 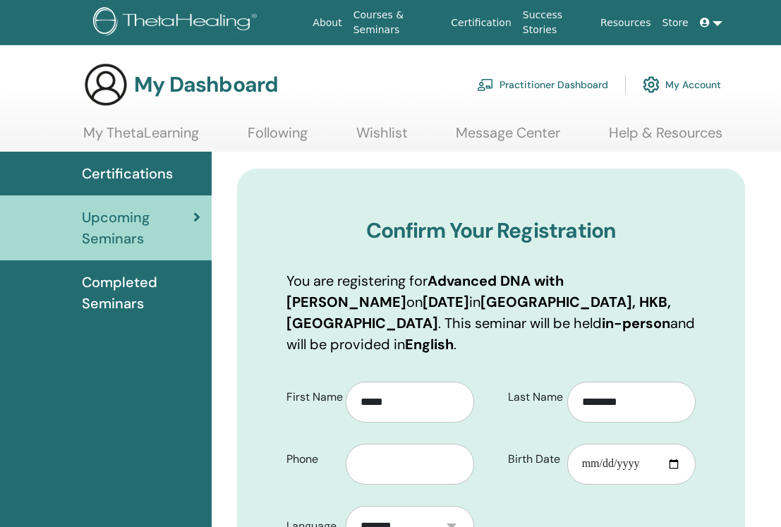 What do you see at coordinates (277, 138) in the screenshot?
I see `a: Following` at bounding box center [277, 138].